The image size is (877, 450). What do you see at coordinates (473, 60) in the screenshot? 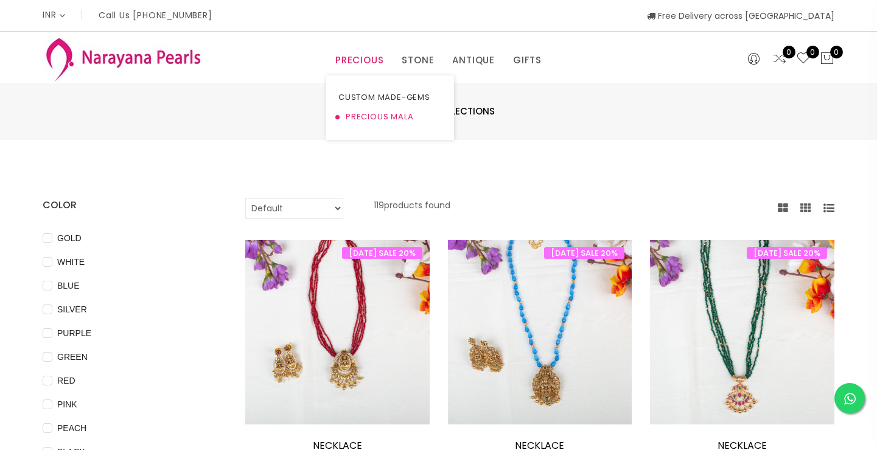
I see `a: ANTIQUE` at bounding box center [473, 60].